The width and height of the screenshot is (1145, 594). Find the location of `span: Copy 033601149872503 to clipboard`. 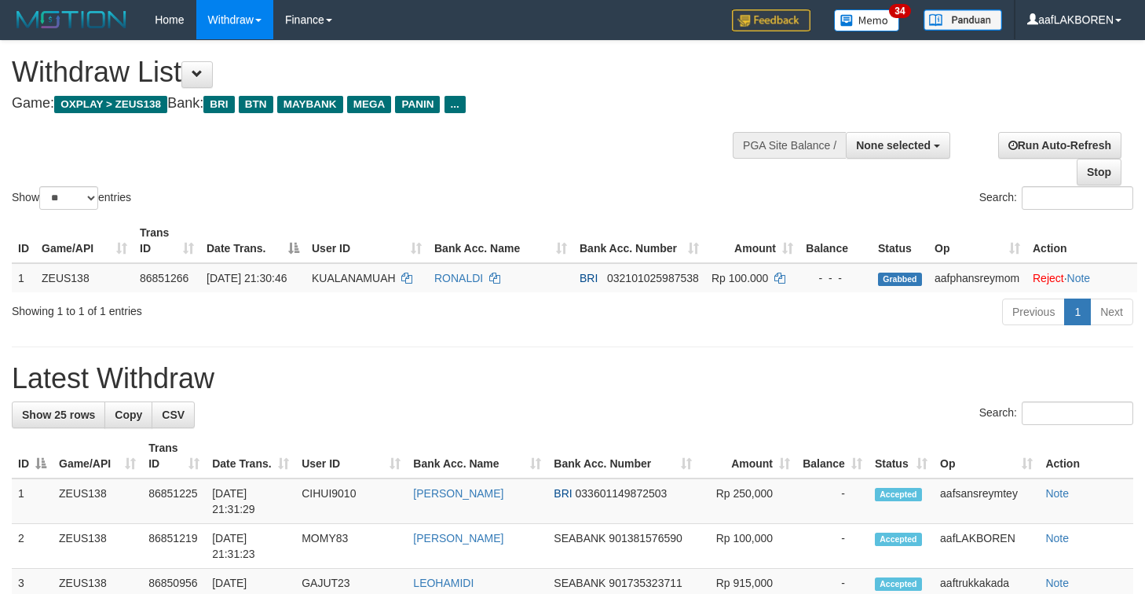

span: Copy 033601149872503 to clipboard is located at coordinates (621, 493).